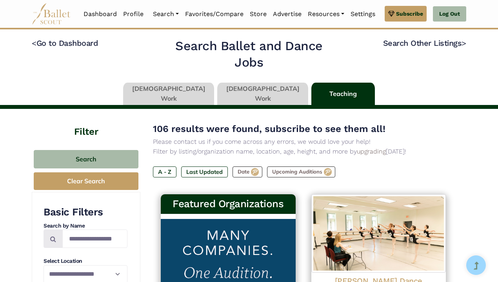  Describe the element at coordinates (166, 14) in the screenshot. I see `a: Search` at that location.